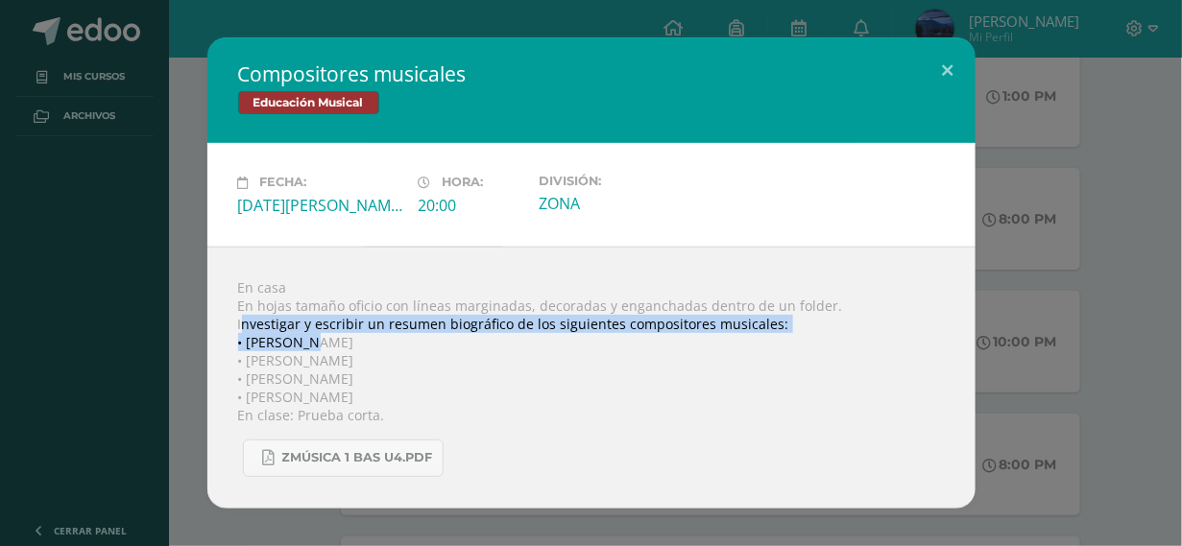 The height and width of the screenshot is (546, 1182). What do you see at coordinates (591, 74) in the screenshot?
I see `h2: Compositores musicales` at bounding box center [591, 74].